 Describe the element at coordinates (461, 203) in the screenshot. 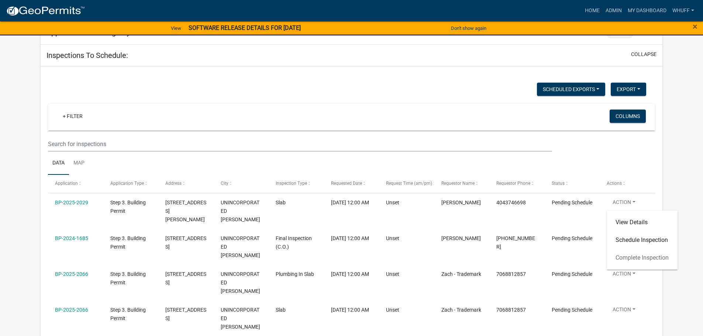

I see `span: William Huff` at that location.